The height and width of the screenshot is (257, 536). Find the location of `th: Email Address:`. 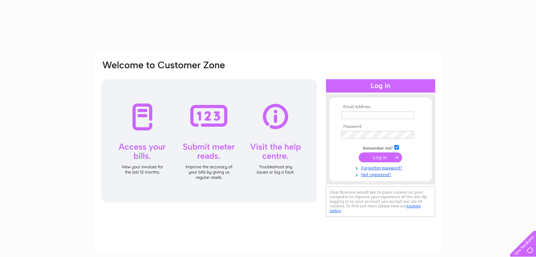

th: Email Address: is located at coordinates (381, 107).